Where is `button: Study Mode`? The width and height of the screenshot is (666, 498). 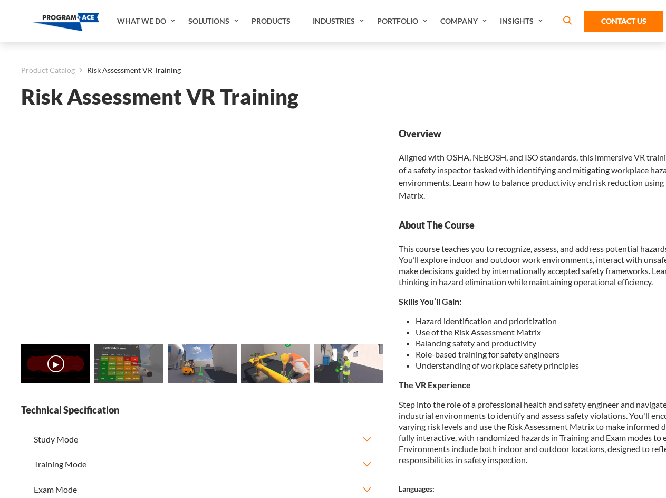
button: Study Mode is located at coordinates (202, 439).